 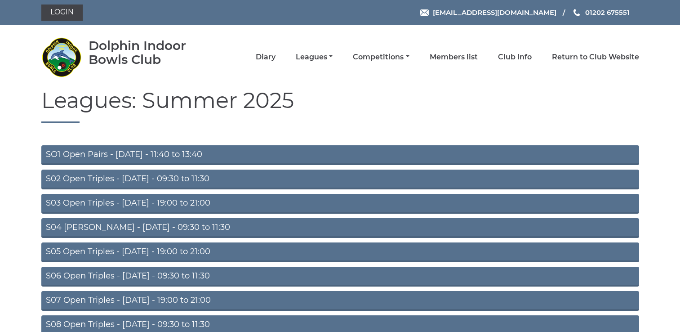 I want to click on span: 01202 675551, so click(x=607, y=12).